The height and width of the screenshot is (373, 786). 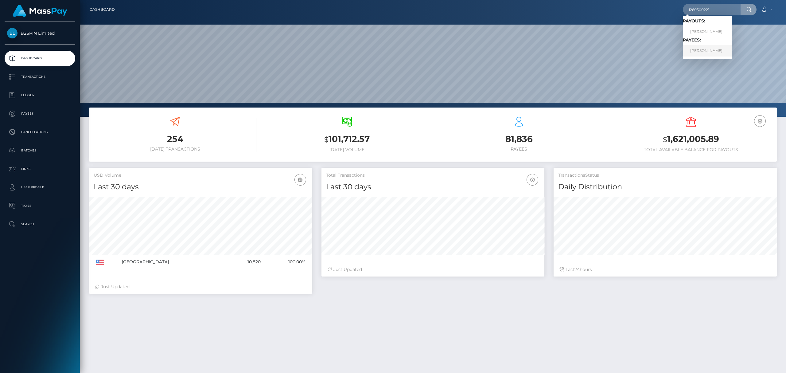 I want to click on h5: Total Transactions, so click(x=433, y=175).